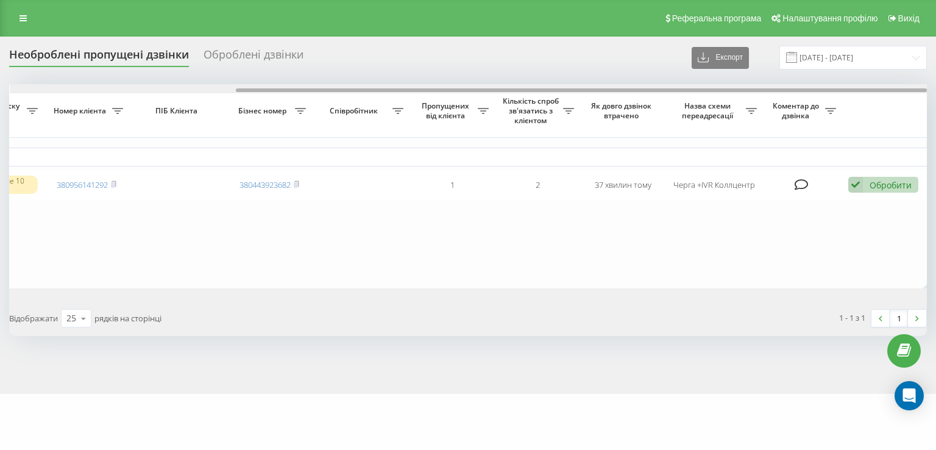 This screenshot has height=450, width=936. What do you see at coordinates (99, 57) in the screenshot?
I see `div: Необроблені пропущені дзвінки` at bounding box center [99, 57].